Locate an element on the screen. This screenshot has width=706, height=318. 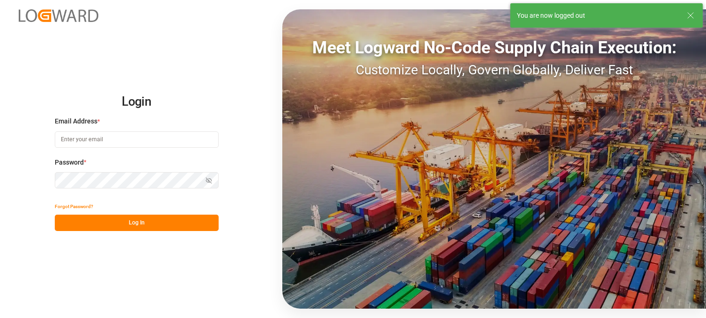
img: Logward_new_orange.png is located at coordinates (59, 15).